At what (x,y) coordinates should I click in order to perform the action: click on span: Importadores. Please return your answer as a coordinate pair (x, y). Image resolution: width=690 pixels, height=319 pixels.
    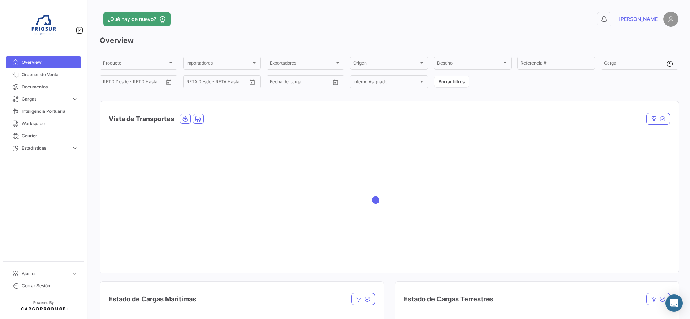
    Looking at the image, I should click on (218, 64).